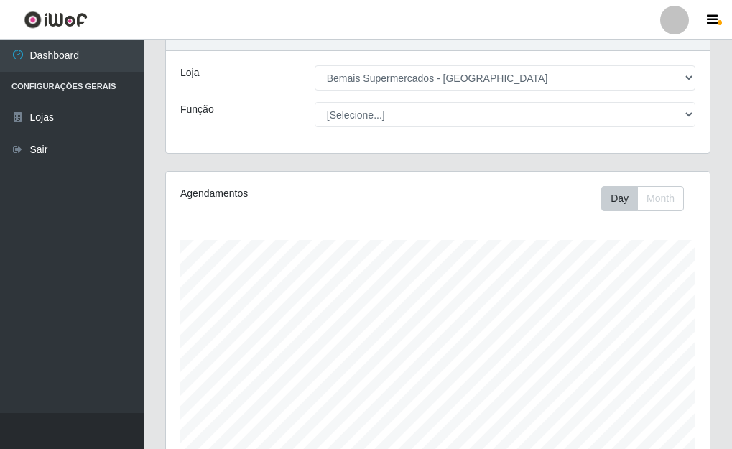 This screenshot has height=449, width=732. What do you see at coordinates (648, 198) in the screenshot?
I see `div: Toolbar with button groups` at bounding box center [648, 198].